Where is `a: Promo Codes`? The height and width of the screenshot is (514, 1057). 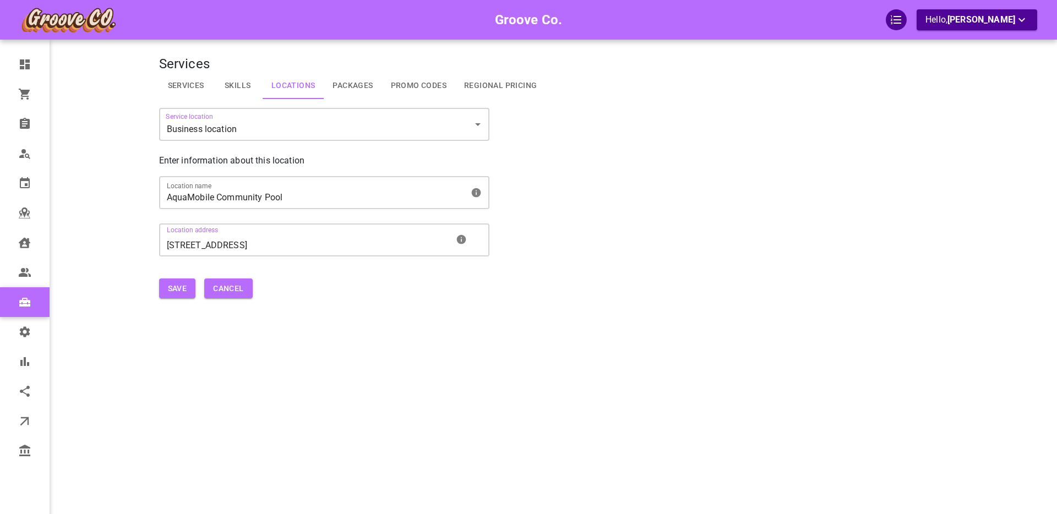 a: Promo Codes is located at coordinates (418, 86).